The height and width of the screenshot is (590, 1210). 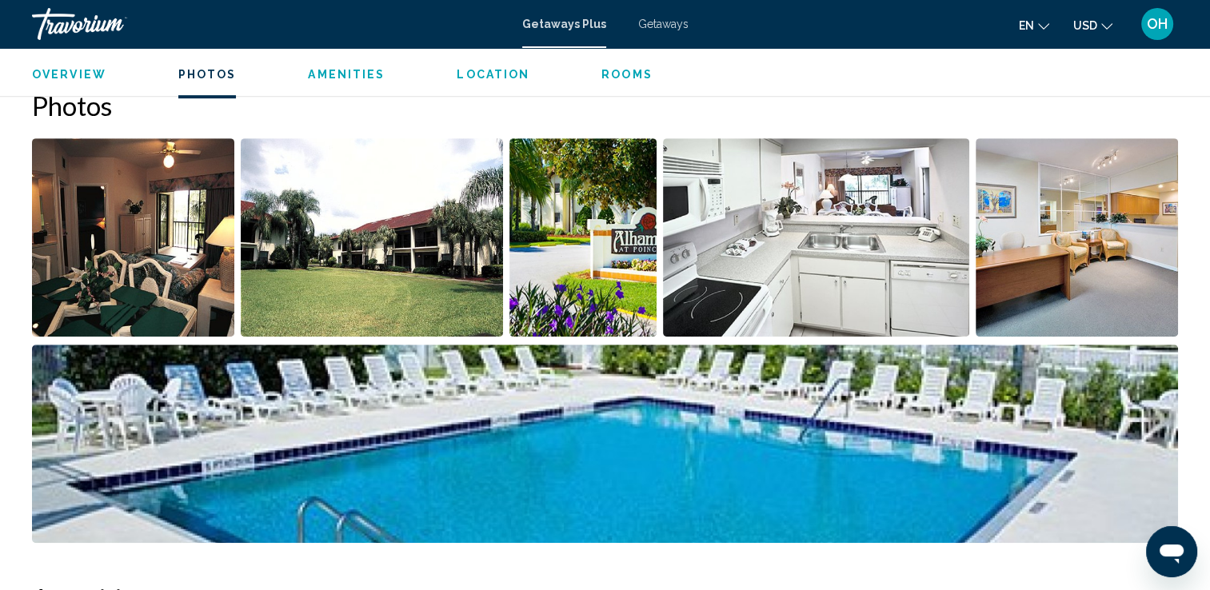 What do you see at coordinates (1092, 25) in the screenshot?
I see `button: Change currency` at bounding box center [1092, 25].